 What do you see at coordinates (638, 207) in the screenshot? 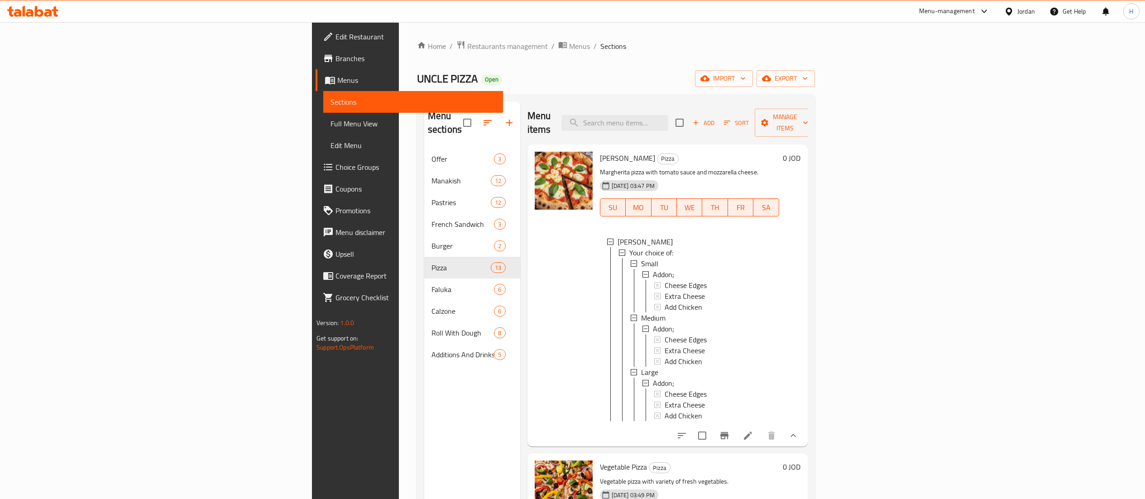
I see `span: MO` at bounding box center [638, 207].